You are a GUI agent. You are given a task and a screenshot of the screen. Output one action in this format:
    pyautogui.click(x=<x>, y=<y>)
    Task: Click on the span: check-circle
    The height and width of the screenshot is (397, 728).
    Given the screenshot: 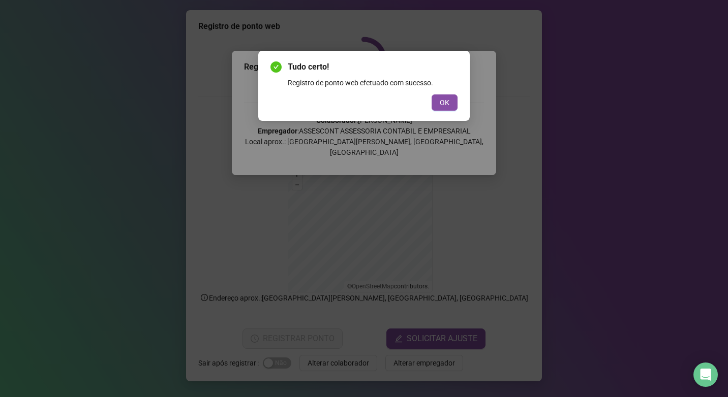 What is the action you would take?
    pyautogui.click(x=276, y=67)
    